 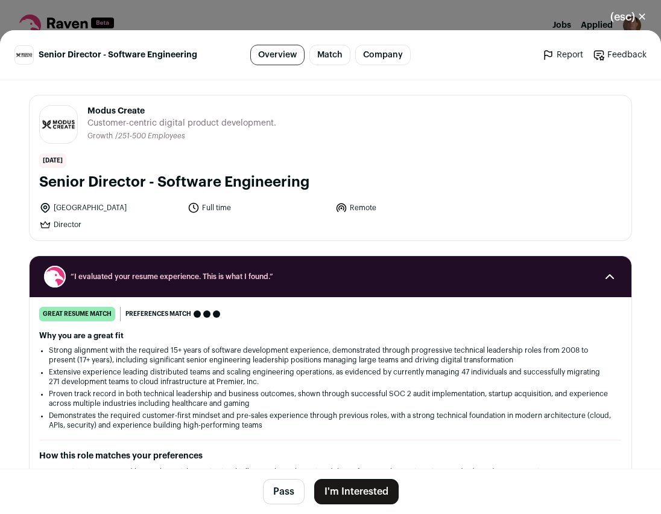 I want to click on li: Growth, so click(x=101, y=136).